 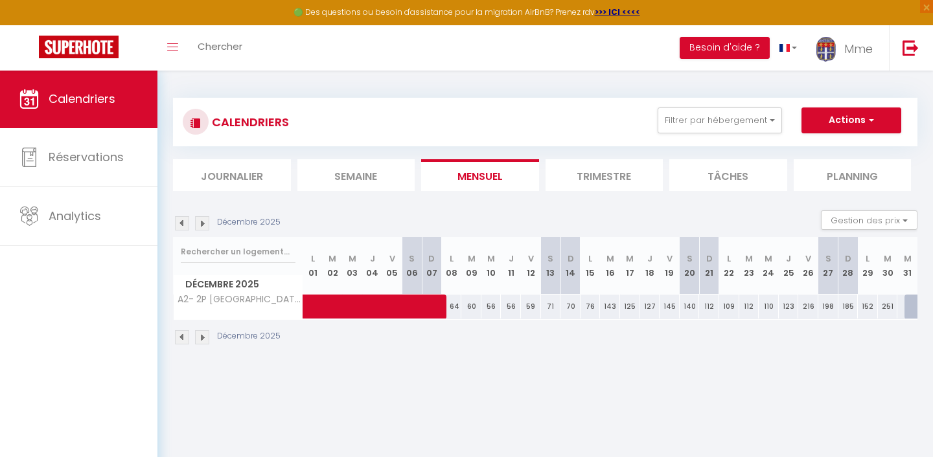 I want to click on span: Décembre 2025, so click(x=238, y=284).